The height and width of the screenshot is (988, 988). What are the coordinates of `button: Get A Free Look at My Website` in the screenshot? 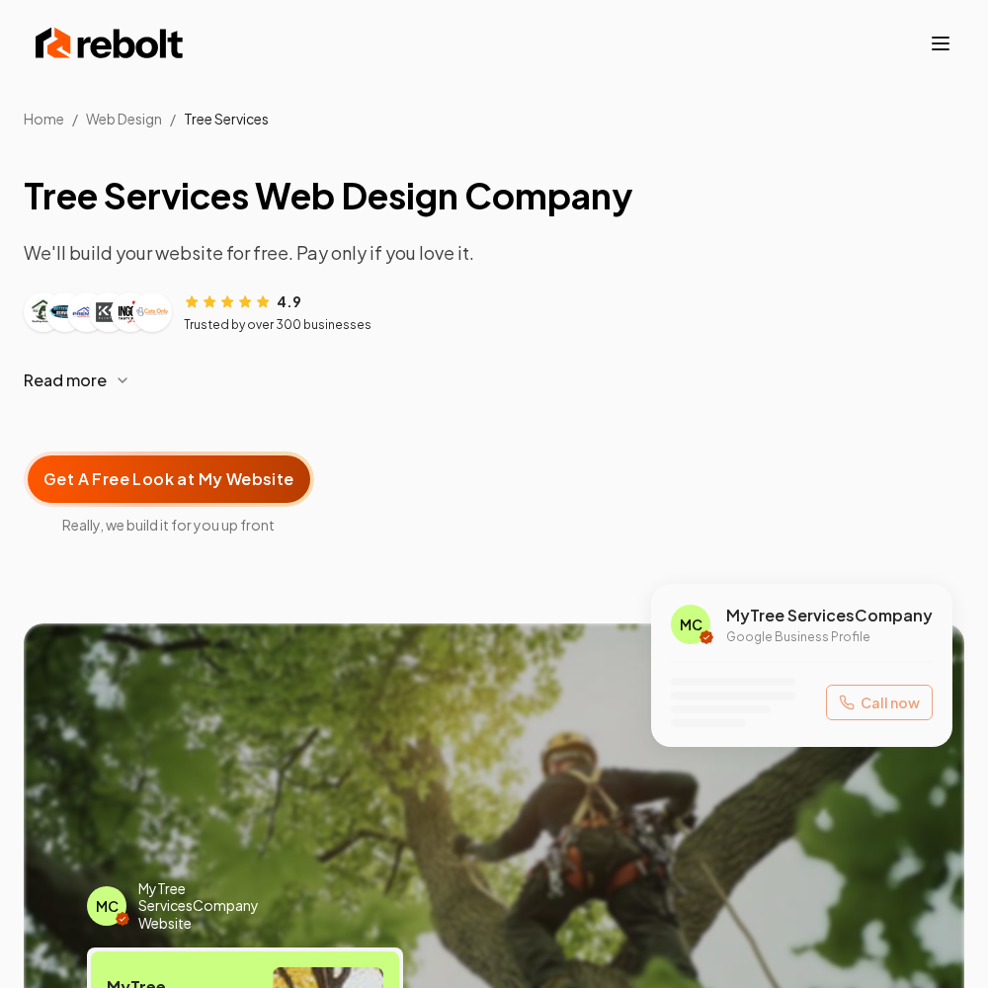 It's located at (169, 479).